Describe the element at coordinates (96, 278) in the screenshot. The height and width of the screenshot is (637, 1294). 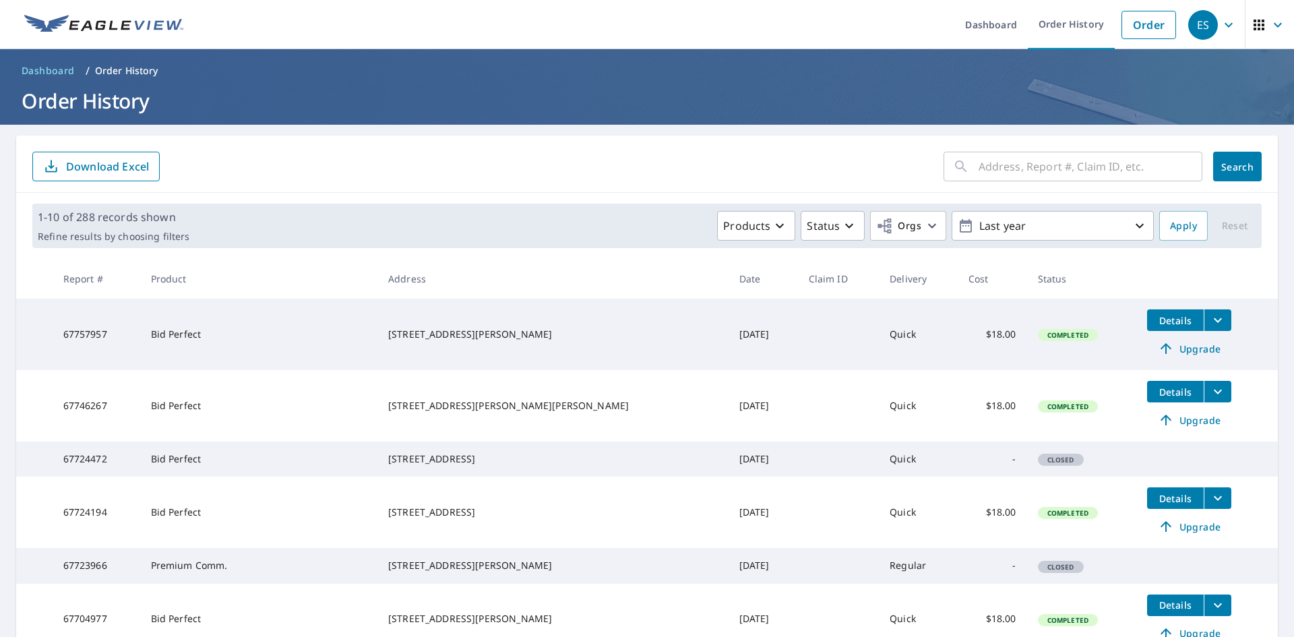
I see `th: Report #` at that location.